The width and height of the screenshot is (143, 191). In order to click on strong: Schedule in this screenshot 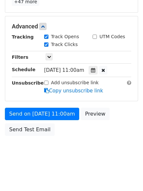, I will do `click(24, 70)`.